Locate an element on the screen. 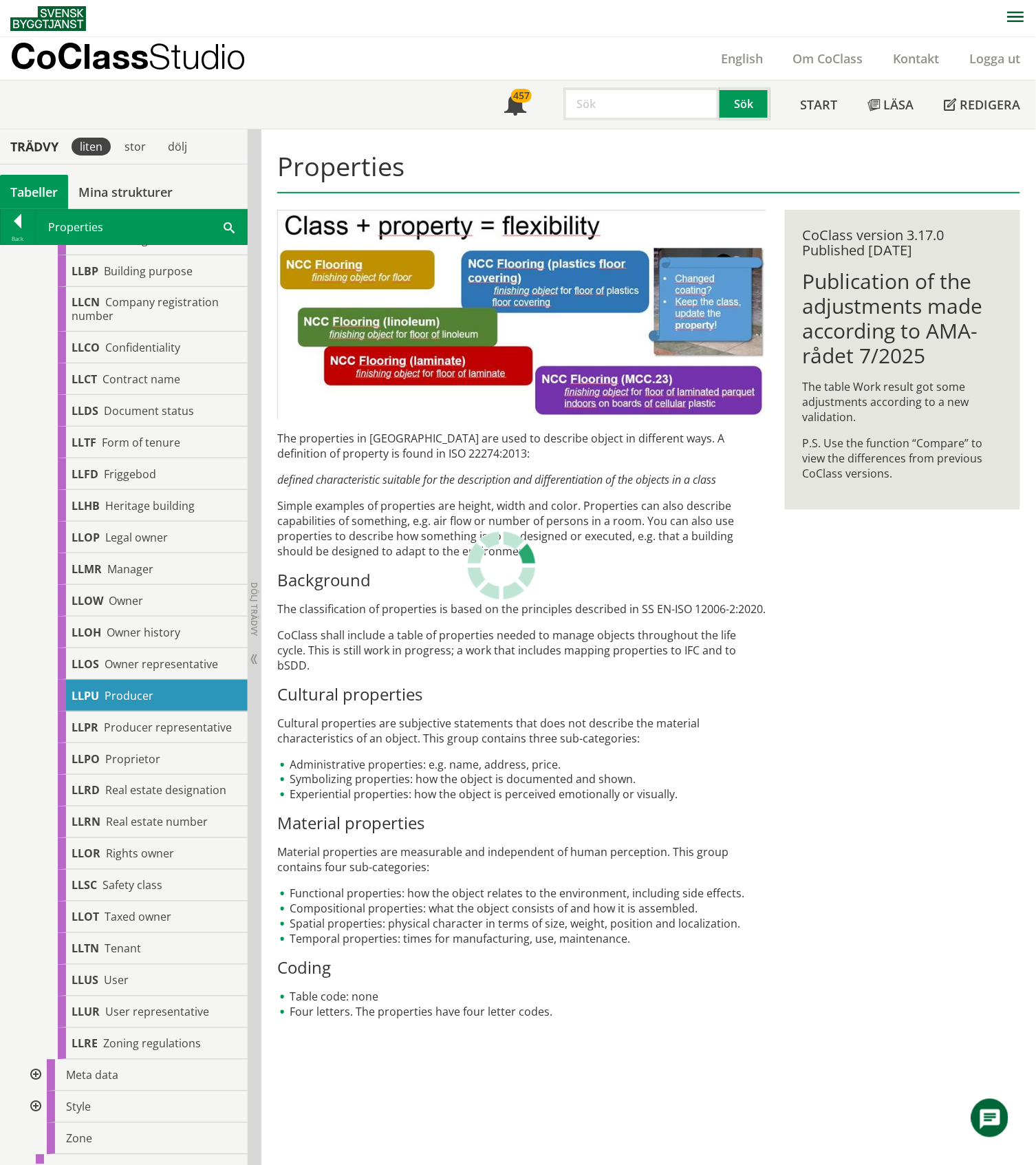  span: LLDS is located at coordinates (85, 411).